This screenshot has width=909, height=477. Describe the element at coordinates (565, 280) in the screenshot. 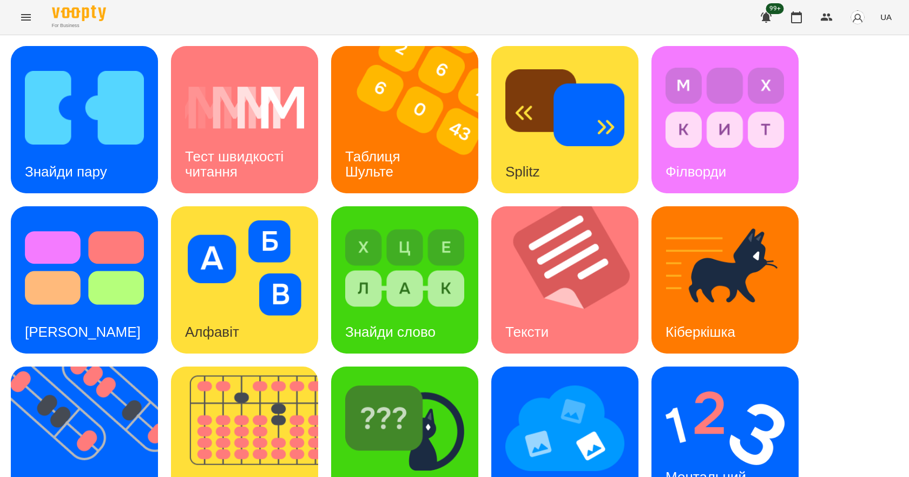

I see `a: ТекстиТексти` at that location.